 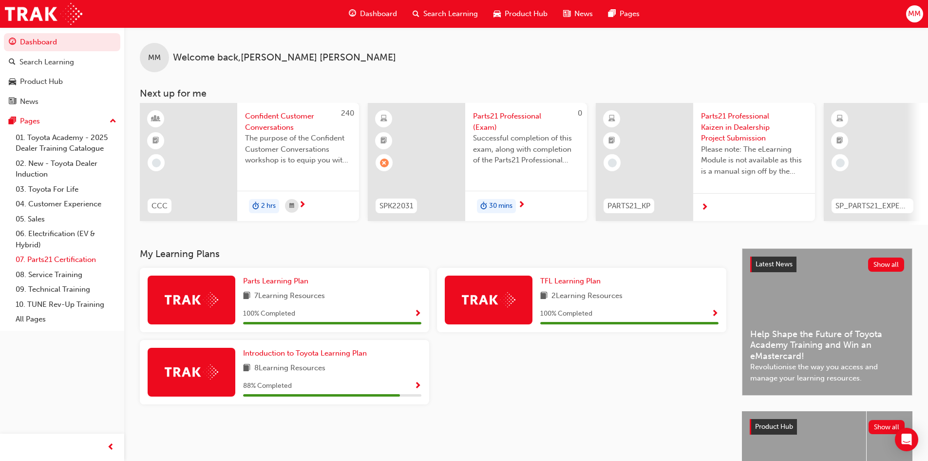 I want to click on a: 03. Toyota For Life, so click(x=66, y=189).